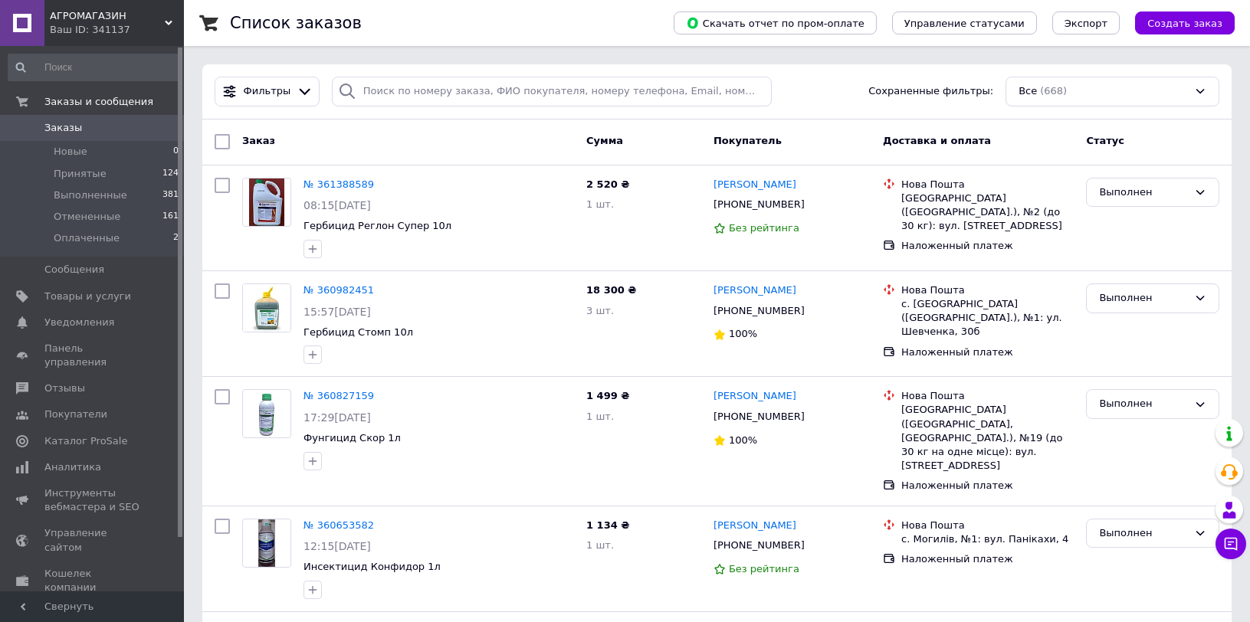 The image size is (1250, 622). What do you see at coordinates (170, 217) in the screenshot?
I see `span: 161` at bounding box center [170, 217].